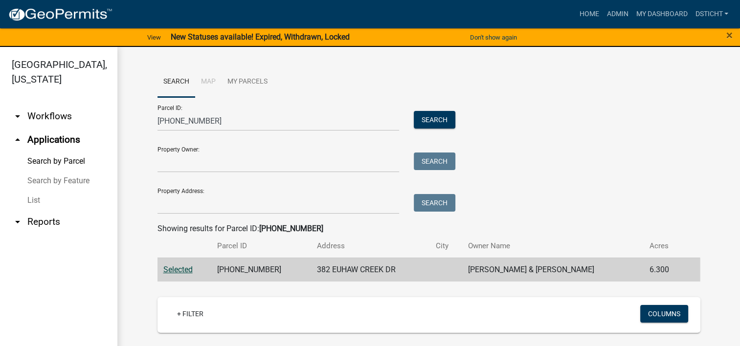 This screenshot has height=346, width=740. I want to click on th: Address, so click(370, 246).